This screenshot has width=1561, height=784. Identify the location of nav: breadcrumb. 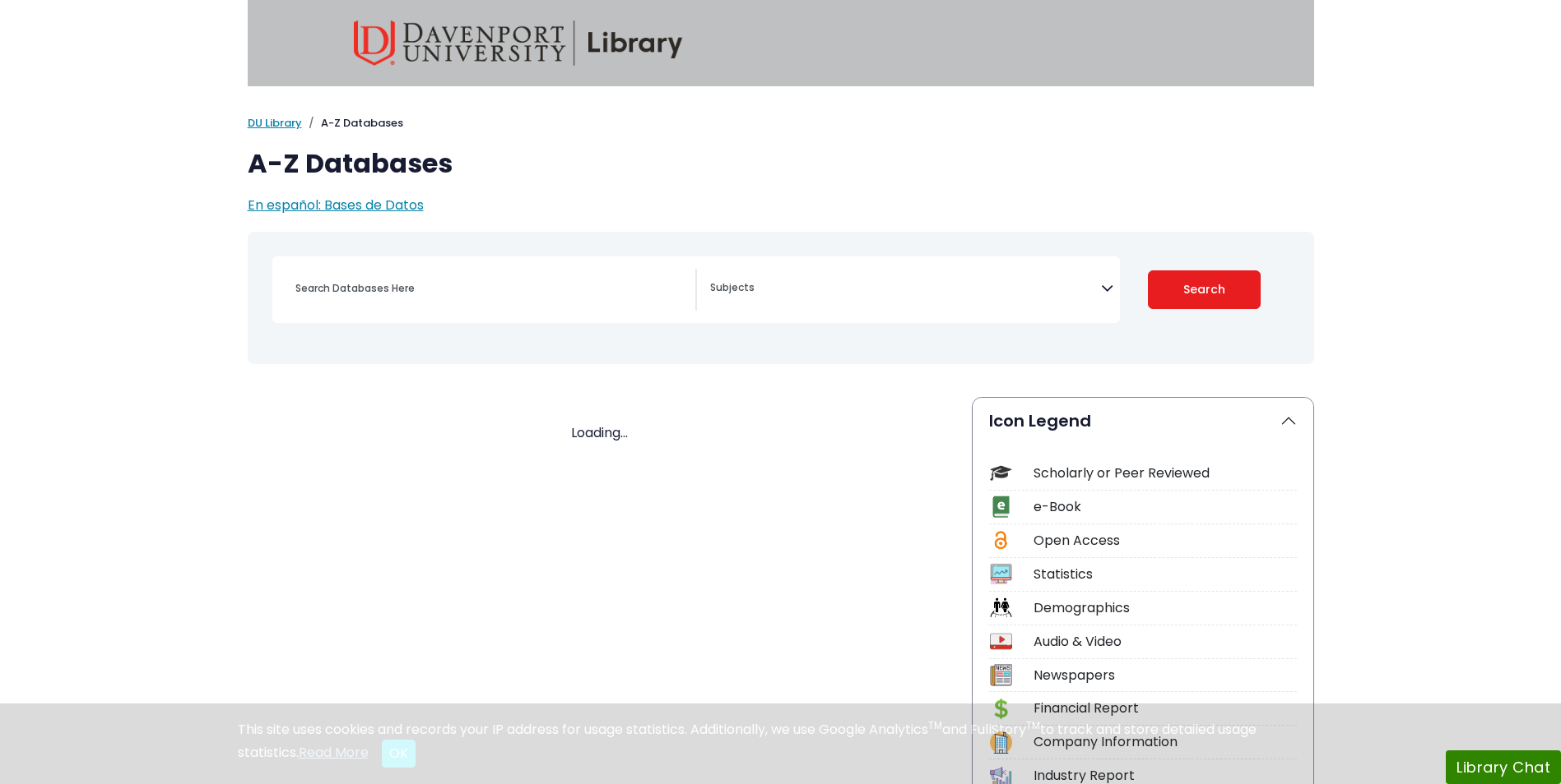
(780, 123).